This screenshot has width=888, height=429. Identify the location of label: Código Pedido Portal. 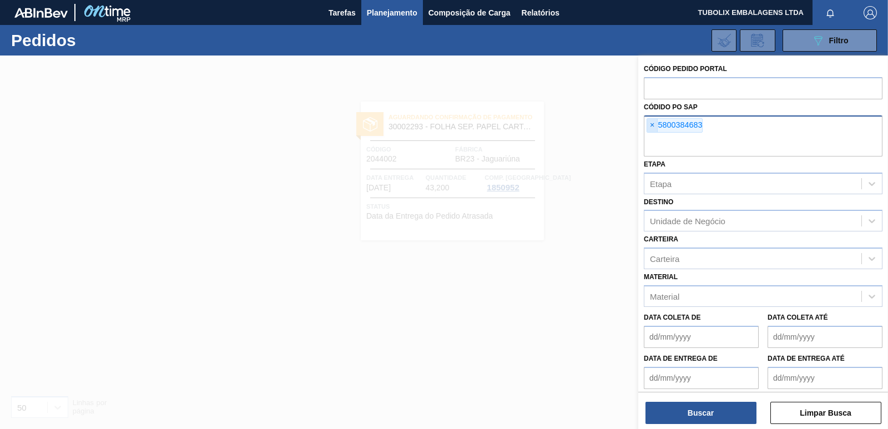
(685, 69).